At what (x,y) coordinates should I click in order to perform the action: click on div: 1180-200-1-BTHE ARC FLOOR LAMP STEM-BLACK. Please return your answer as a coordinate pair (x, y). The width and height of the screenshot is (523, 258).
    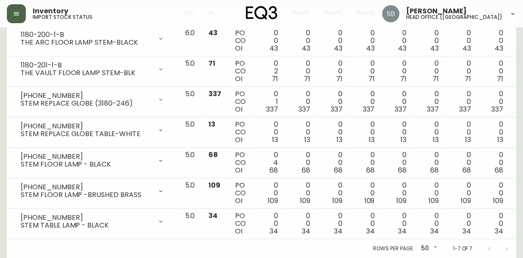
    Looking at the image, I should click on (92, 39).